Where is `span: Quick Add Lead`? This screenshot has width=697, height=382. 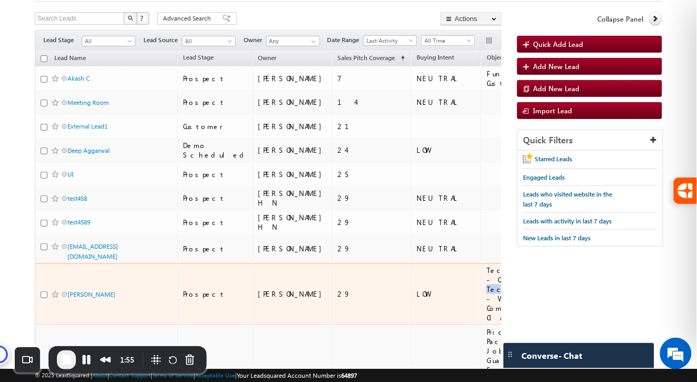
span: Quick Add Lead is located at coordinates (558, 44).